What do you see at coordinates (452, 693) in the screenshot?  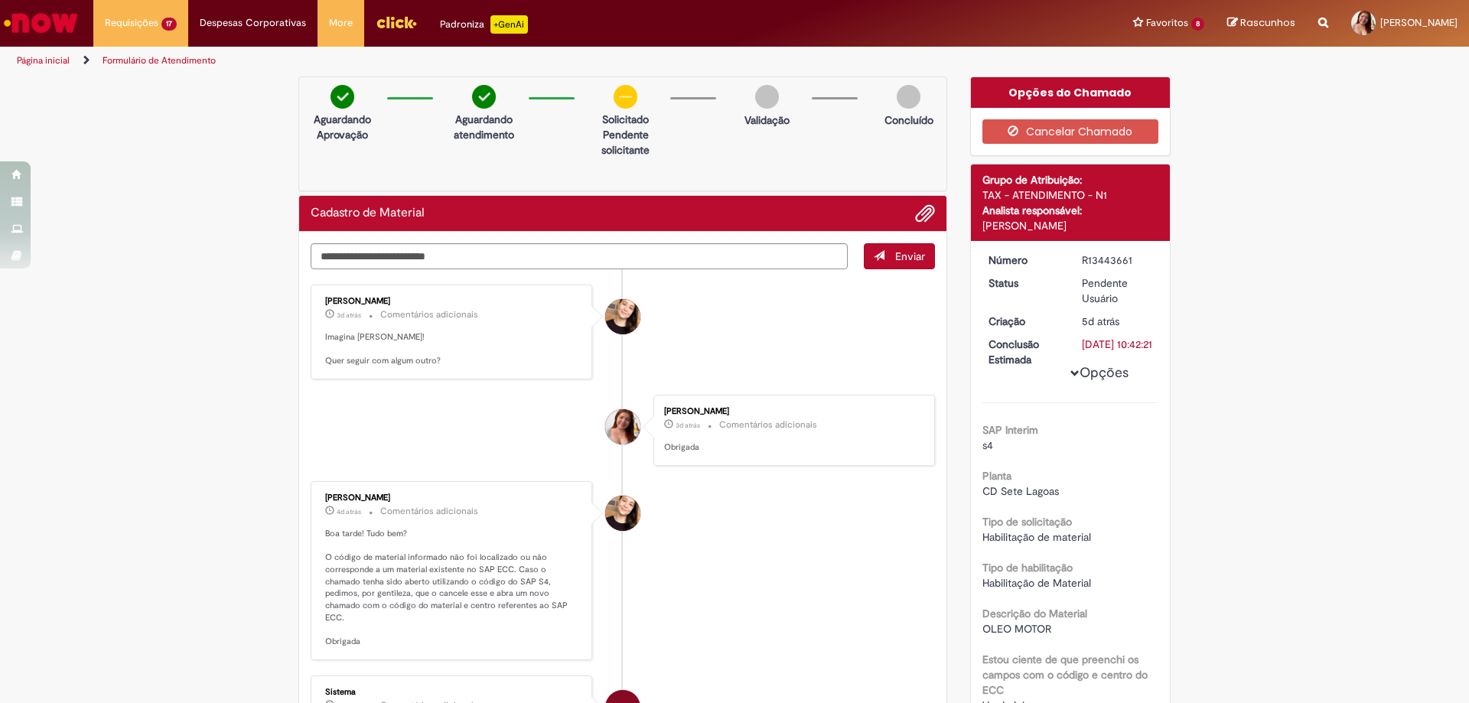 I see `div: Sistema` at bounding box center [452, 693].